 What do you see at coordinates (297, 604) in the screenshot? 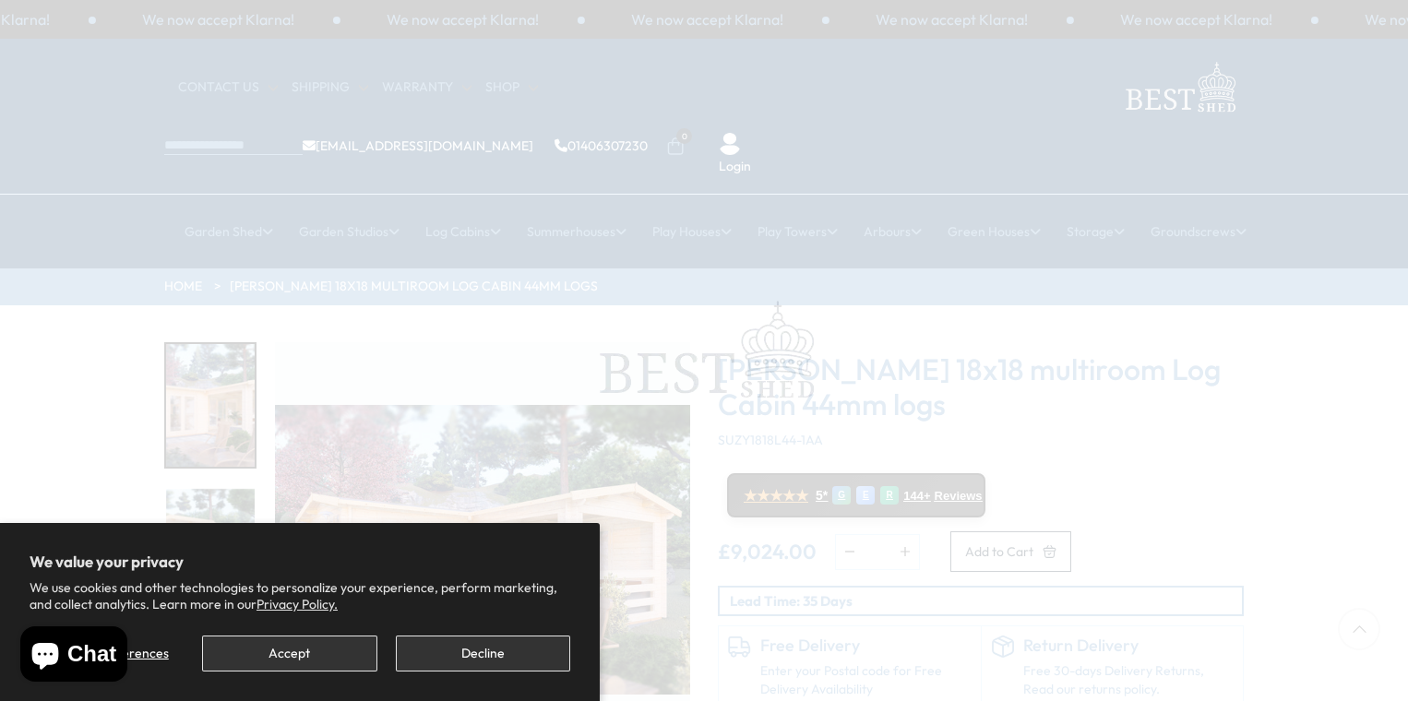
I see `a: Privacy Policy.` at bounding box center [297, 604].